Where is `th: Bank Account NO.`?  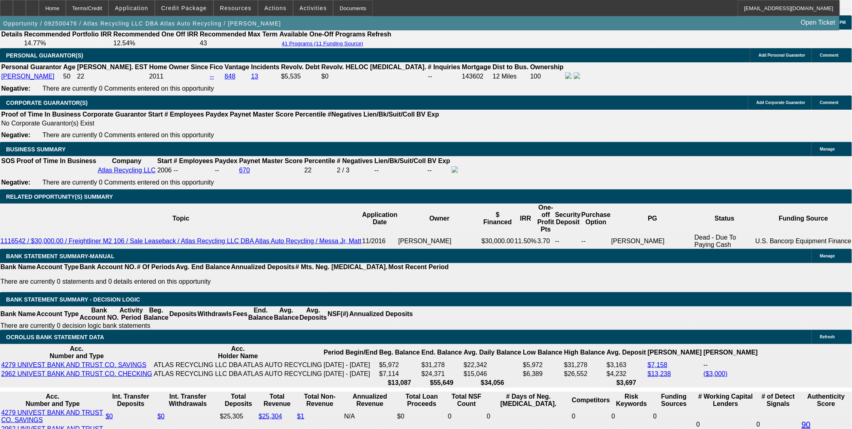
th: Bank Account NO. is located at coordinates (108, 267).